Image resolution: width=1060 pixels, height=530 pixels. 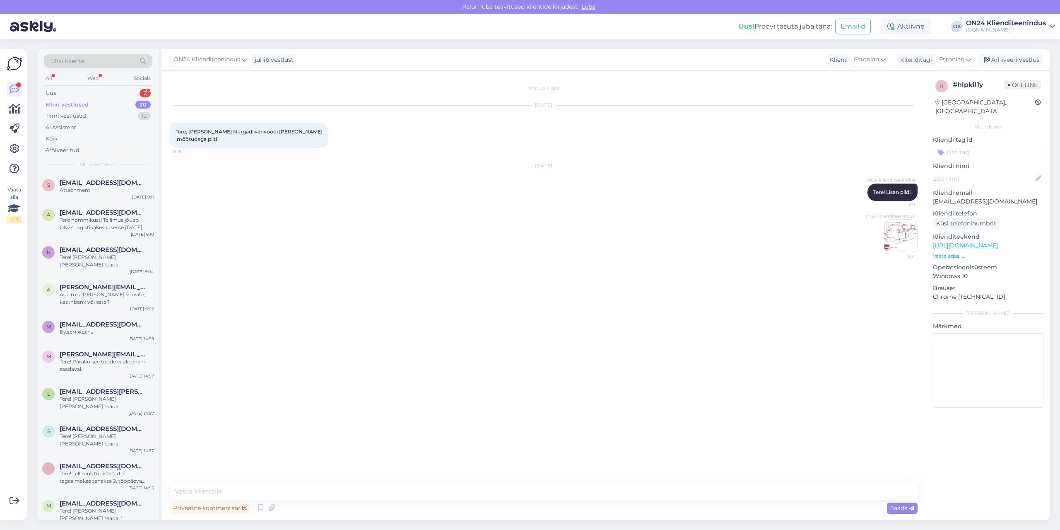 What do you see at coordinates (988, 140) in the screenshot?
I see `p: Kliendi tag'id` at bounding box center [988, 140].